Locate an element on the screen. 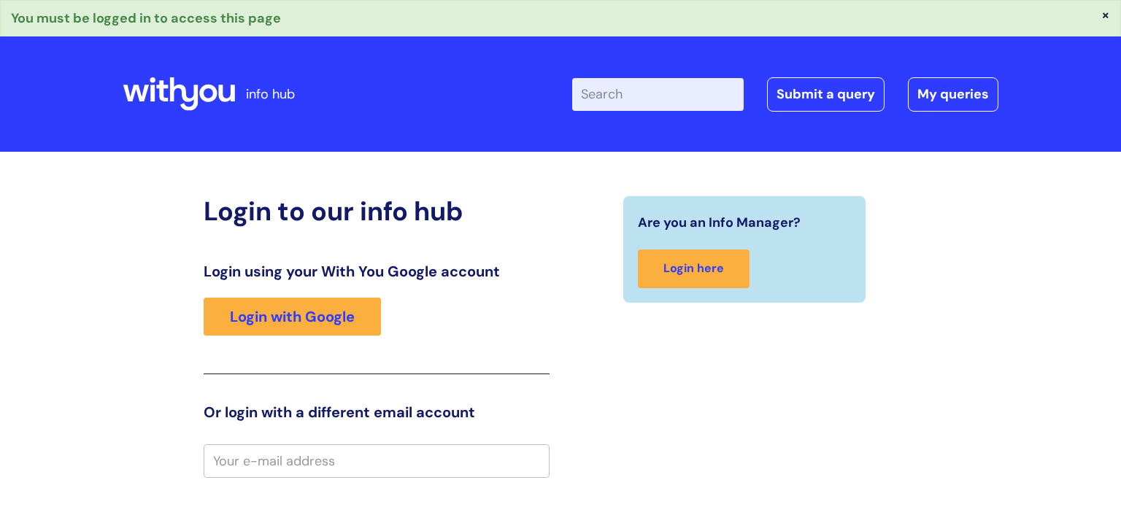 This screenshot has height=507, width=1121. a: My queries is located at coordinates (953, 94).